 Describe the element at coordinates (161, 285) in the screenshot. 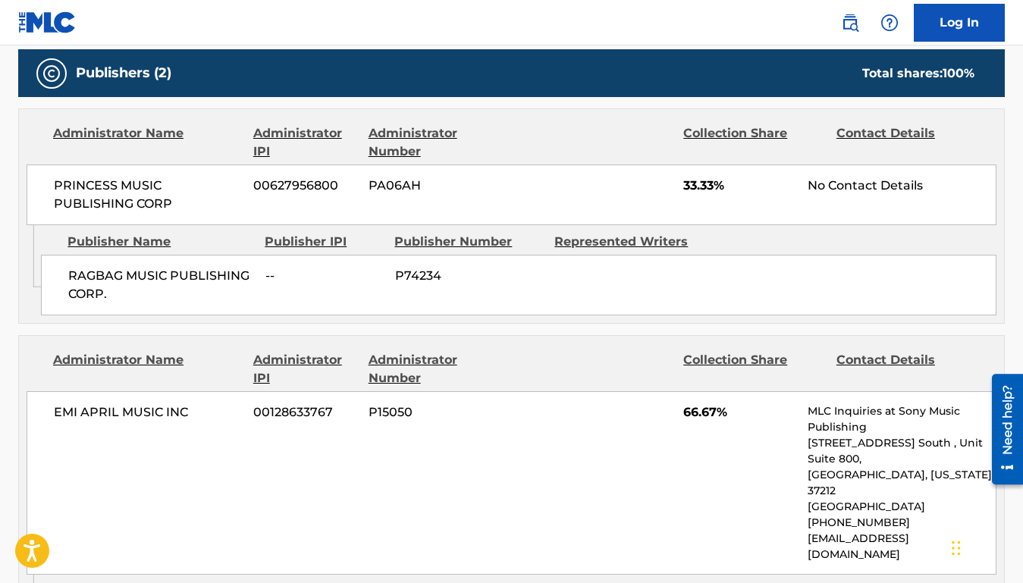

I see `span: RAGBAG MUSIC PUBLISHING CORP.` at that location.